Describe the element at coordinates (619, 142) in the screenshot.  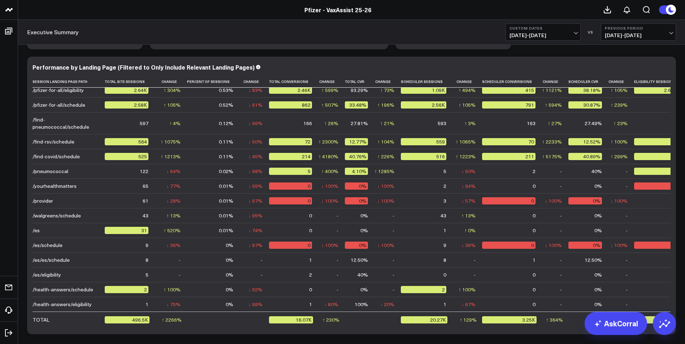
I see `div: ↑ 100%` at that location.